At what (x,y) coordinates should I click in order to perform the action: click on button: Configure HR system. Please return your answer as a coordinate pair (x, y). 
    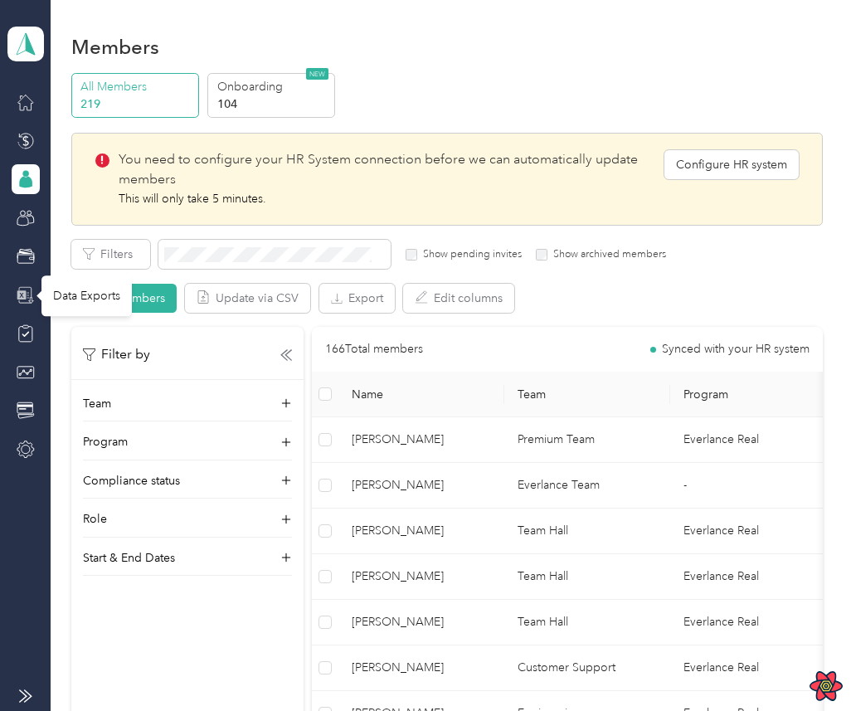
    Looking at the image, I should click on (732, 164).